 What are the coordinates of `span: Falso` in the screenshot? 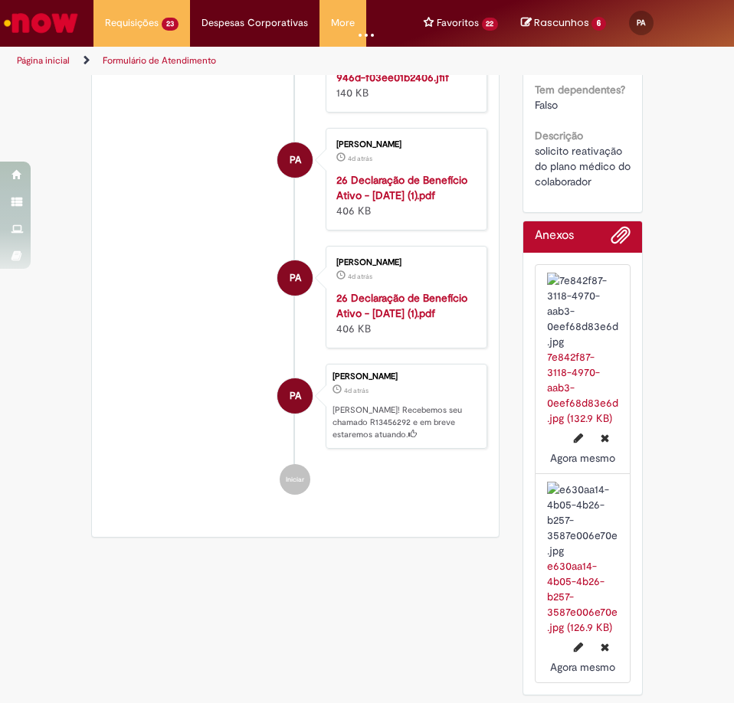 It's located at (546, 105).